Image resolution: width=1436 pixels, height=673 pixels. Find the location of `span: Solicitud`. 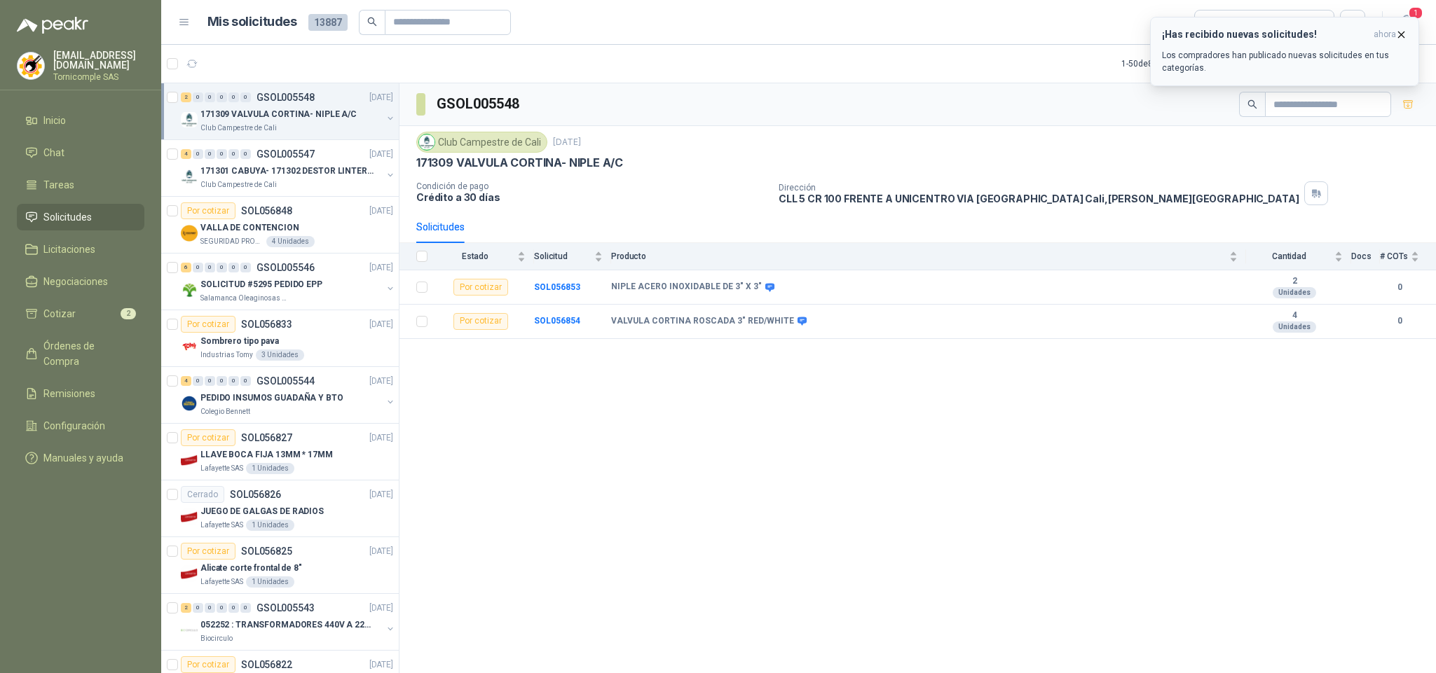

span: Solicitud is located at coordinates (563, 256).